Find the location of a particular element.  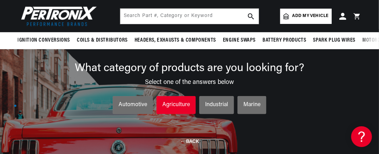

span: Spark Plug Wires is located at coordinates (334, 40).